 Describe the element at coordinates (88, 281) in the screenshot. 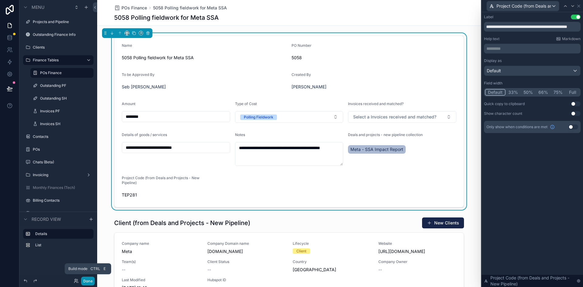

I see `button: Done` at that location.